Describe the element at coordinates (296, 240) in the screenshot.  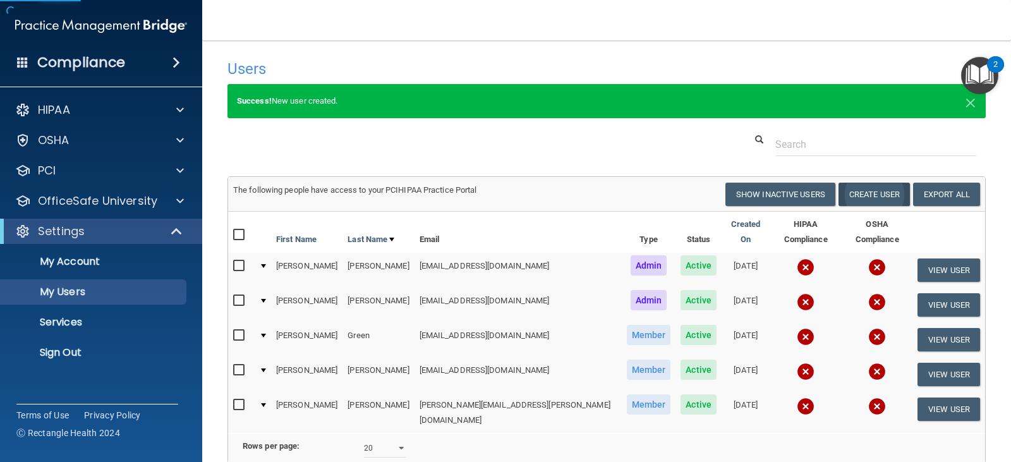
I see `a: First Name` at that location.